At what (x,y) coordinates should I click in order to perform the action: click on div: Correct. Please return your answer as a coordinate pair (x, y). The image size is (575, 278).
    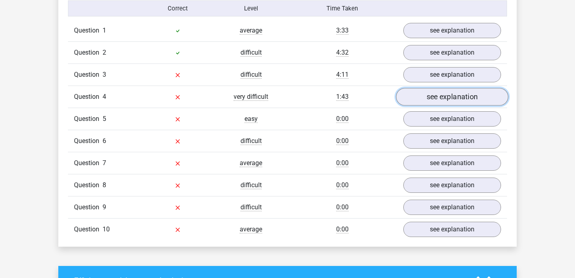
    Looking at the image, I should click on (178, 8).